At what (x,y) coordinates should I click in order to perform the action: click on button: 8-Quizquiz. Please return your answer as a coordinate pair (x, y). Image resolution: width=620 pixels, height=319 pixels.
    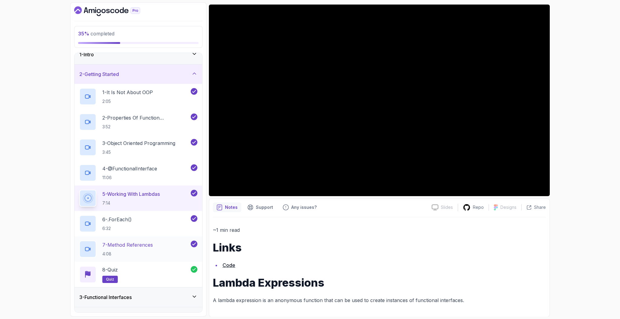
    Looking at the image, I should click on (138, 275).